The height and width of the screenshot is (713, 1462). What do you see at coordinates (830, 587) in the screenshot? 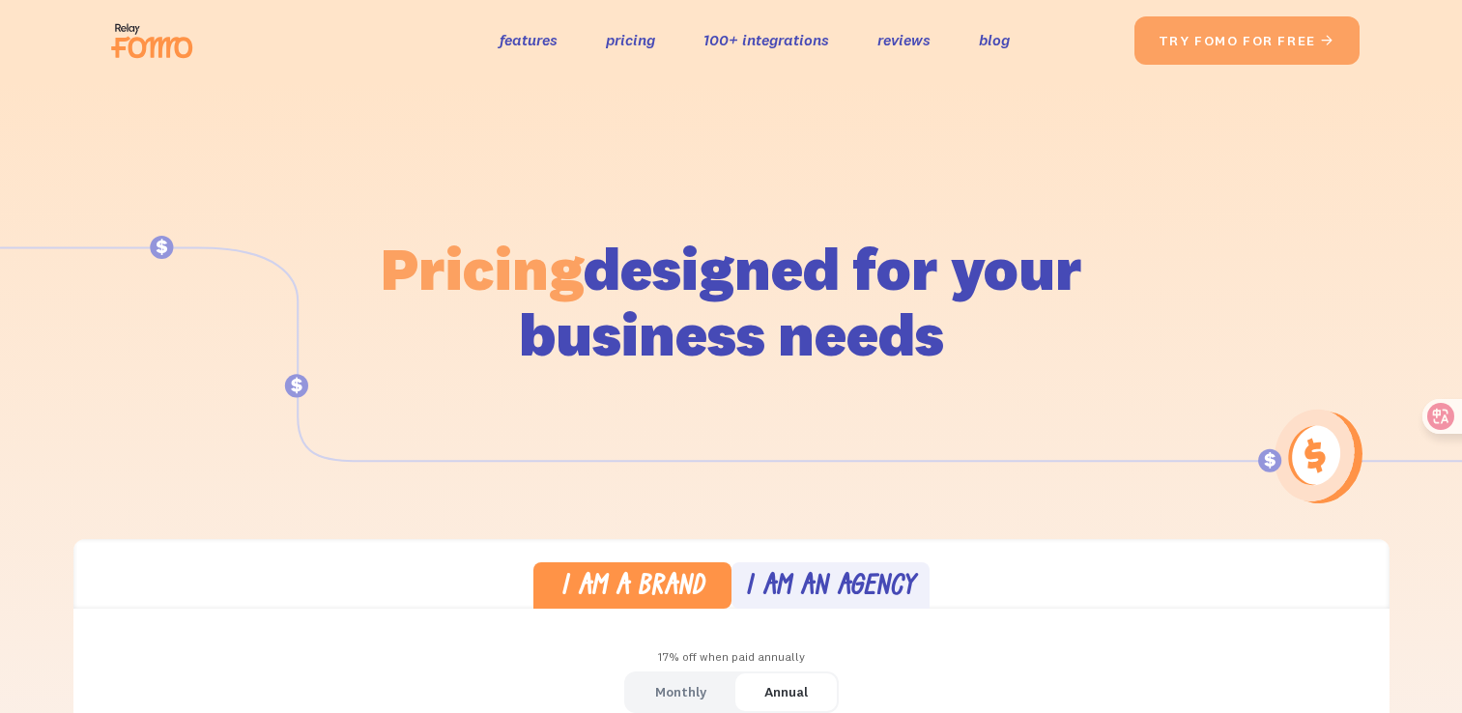
I see `div: I am an agency` at bounding box center [830, 587].